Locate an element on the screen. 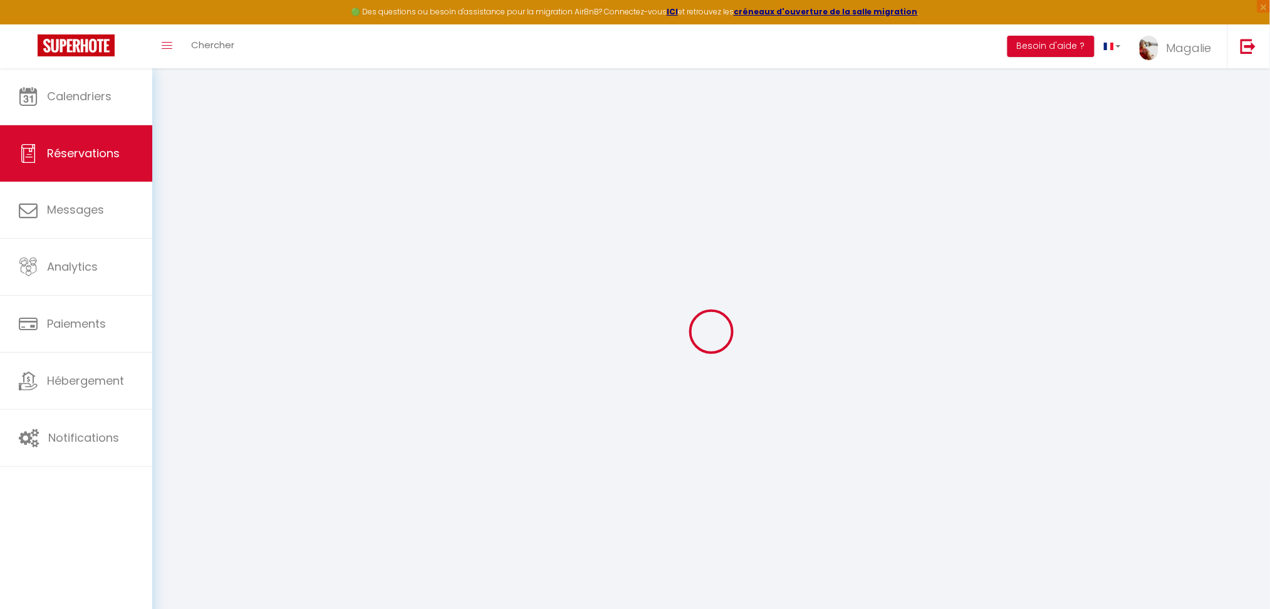 The width and height of the screenshot is (1270, 609). button: Ouvrir le widget de chat LiveChat is located at coordinates (29, 24).